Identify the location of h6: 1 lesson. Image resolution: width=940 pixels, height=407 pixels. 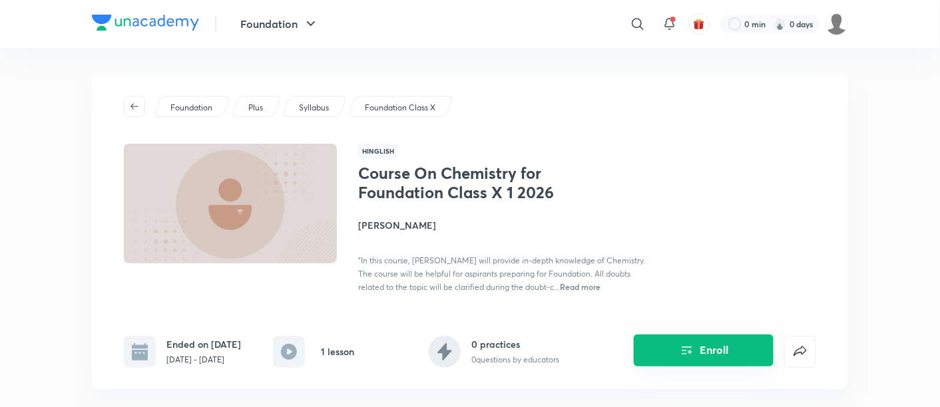
(338, 352).